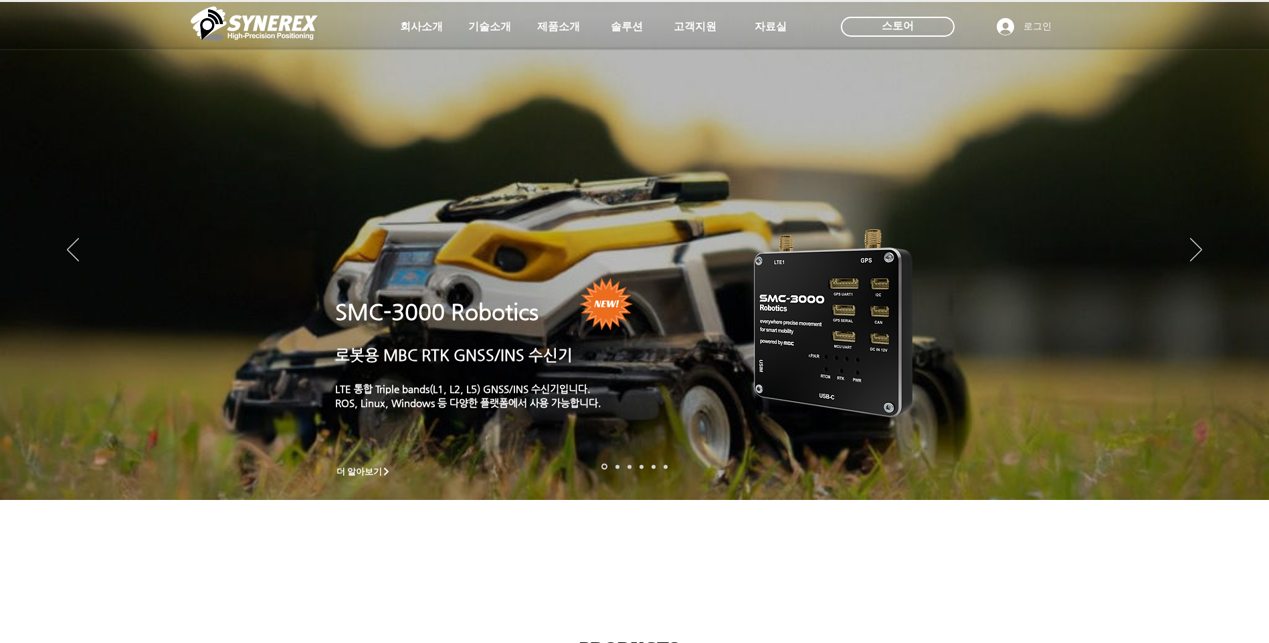 This screenshot has width=1269, height=643. Describe the element at coordinates (490, 27) in the screenshot. I see `a: 기술소개` at that location.